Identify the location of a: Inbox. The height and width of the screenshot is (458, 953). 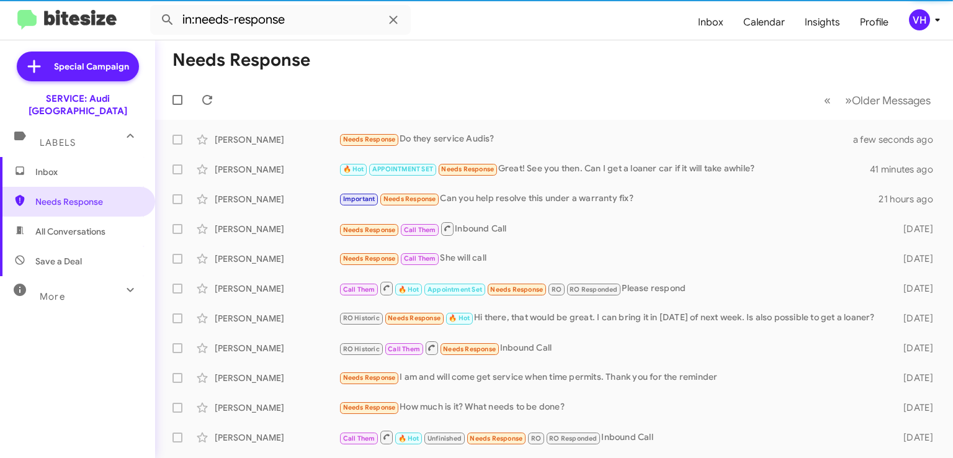
(711, 22).